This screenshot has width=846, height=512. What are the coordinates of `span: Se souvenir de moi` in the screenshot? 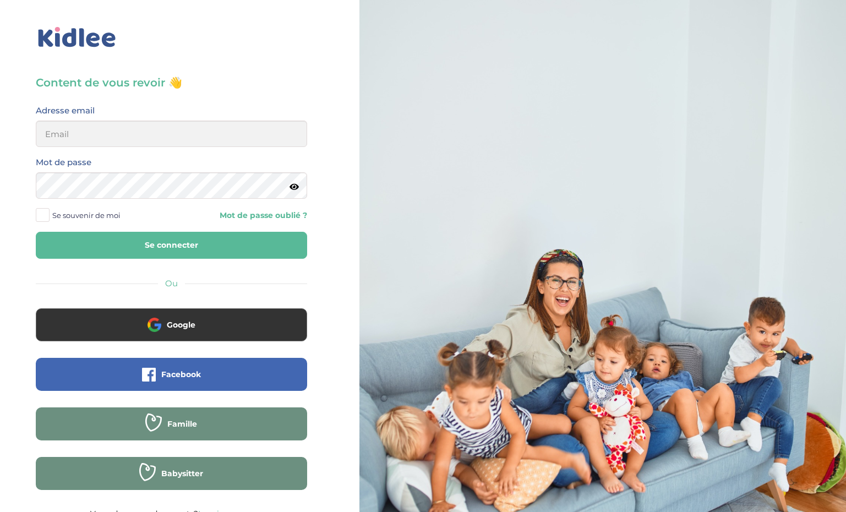 It's located at (86, 215).